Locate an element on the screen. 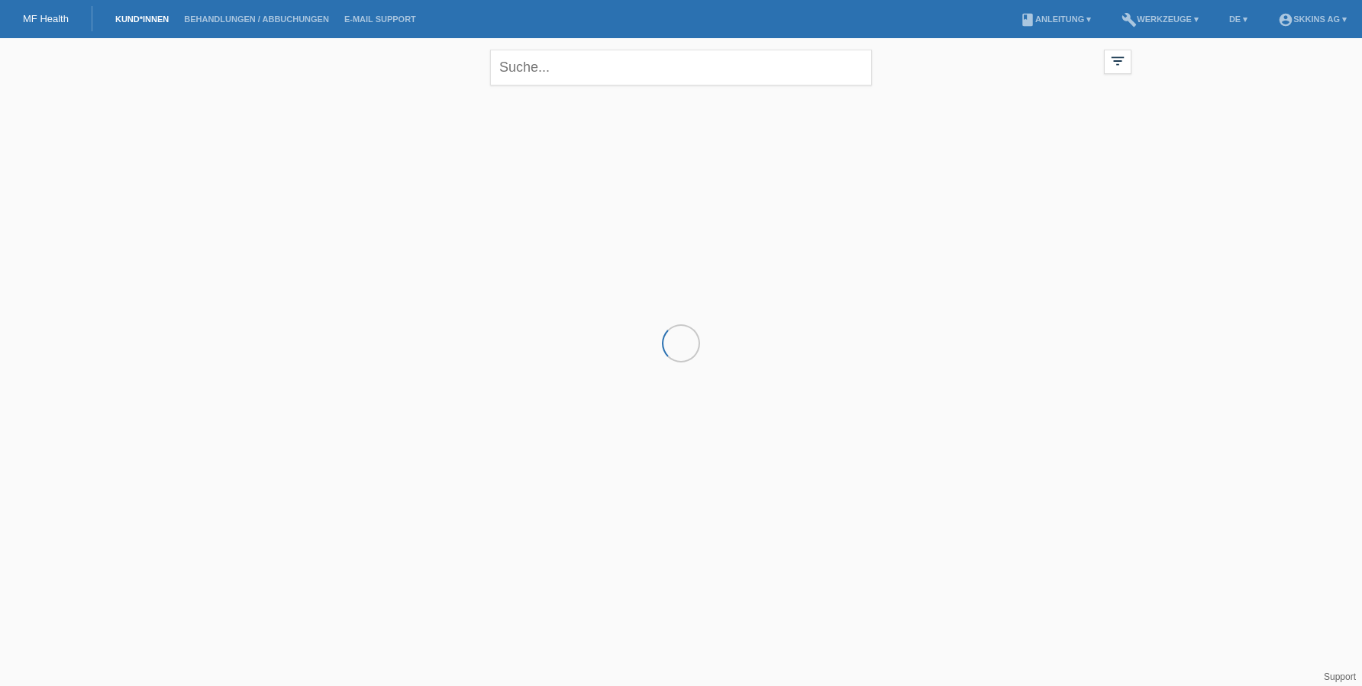 This screenshot has height=686, width=1362. a: MF Health is located at coordinates (46, 18).